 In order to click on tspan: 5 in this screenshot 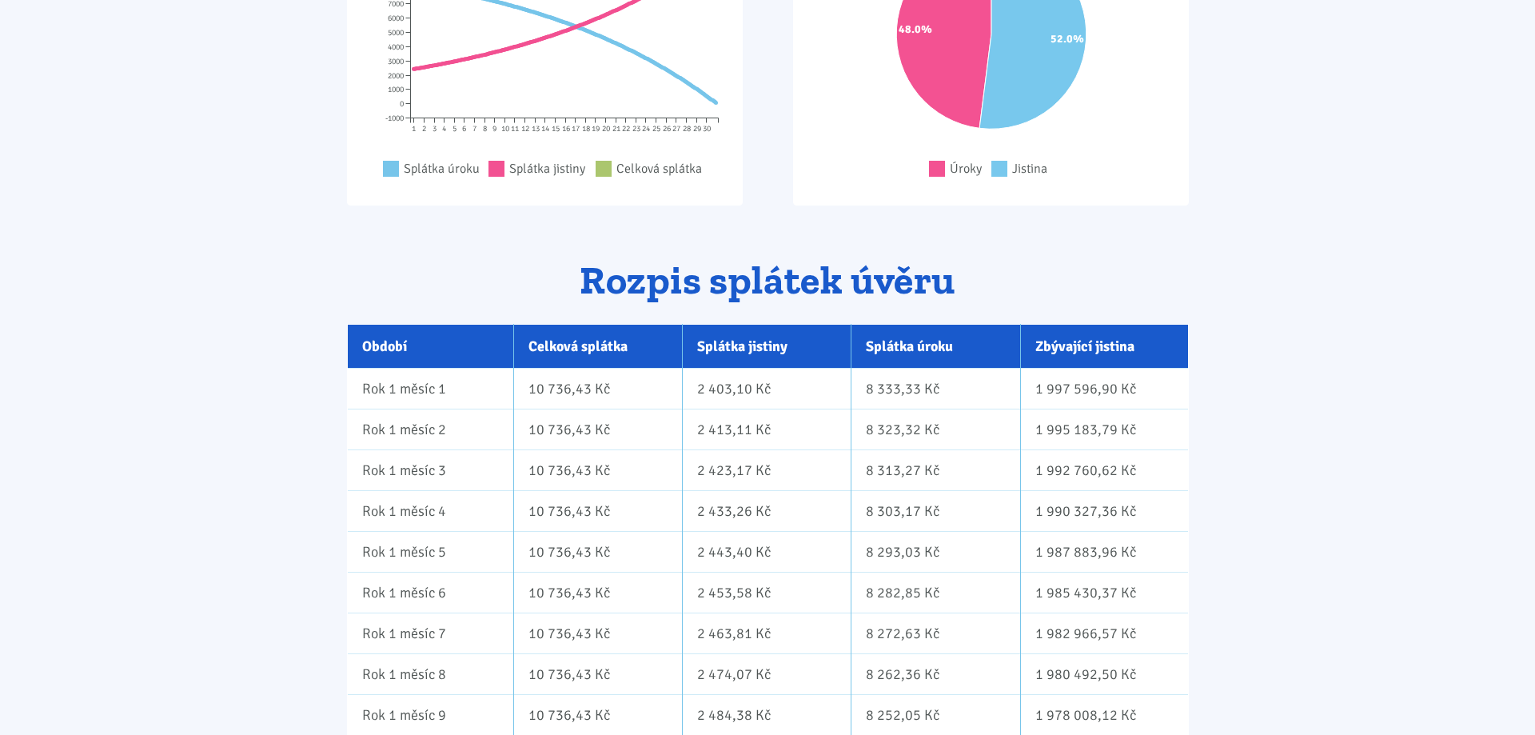, I will do `click(454, 129)`.